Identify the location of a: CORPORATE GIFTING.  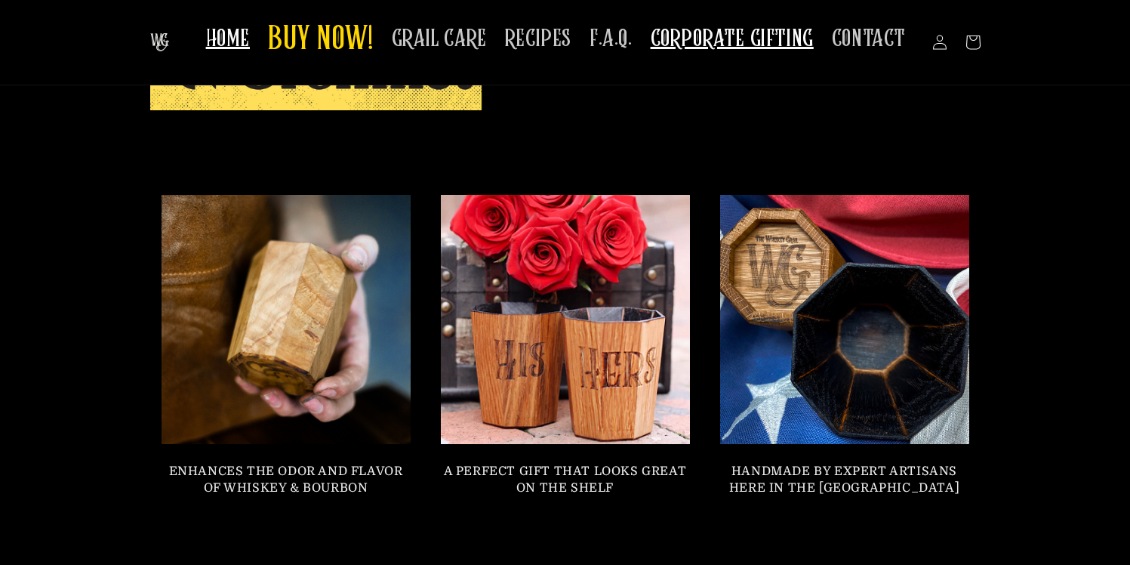
(732, 39).